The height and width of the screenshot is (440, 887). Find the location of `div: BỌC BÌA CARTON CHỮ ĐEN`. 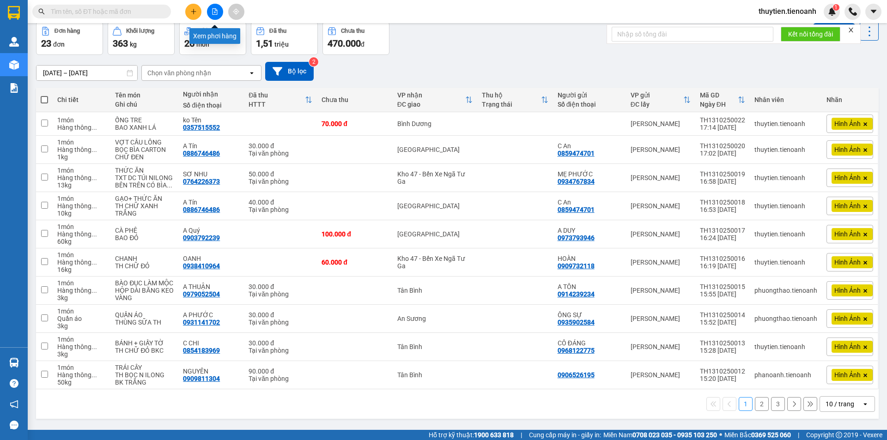

div: BỌC BÌA CARTON CHỮ ĐEN is located at coordinates (144, 153).